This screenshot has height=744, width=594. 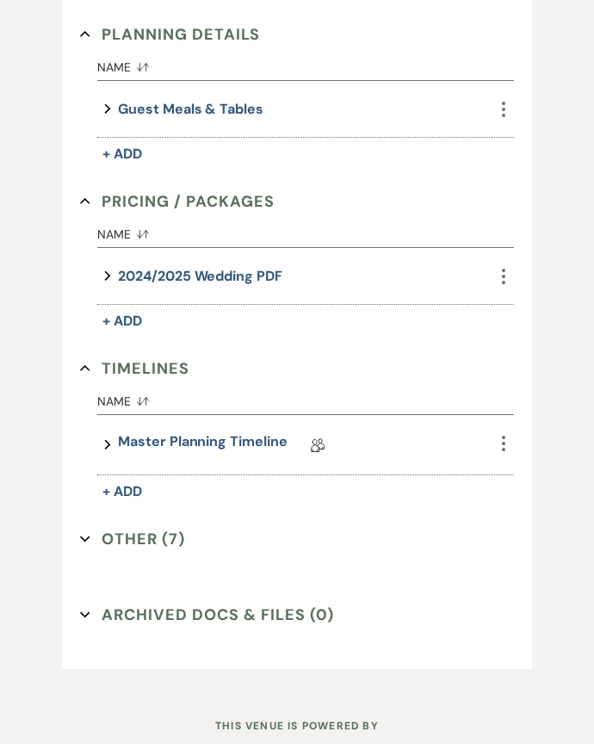 What do you see at coordinates (207, 615) in the screenshot?
I see `button: Archived Docs & Files (0)` at bounding box center [207, 615].